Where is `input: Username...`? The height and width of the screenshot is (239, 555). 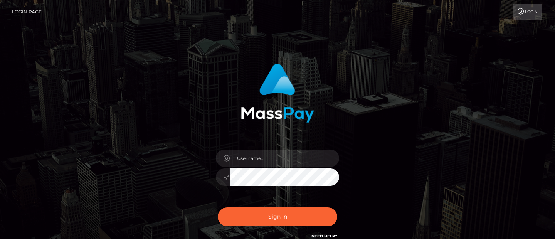 input: Username... is located at coordinates (284, 158).